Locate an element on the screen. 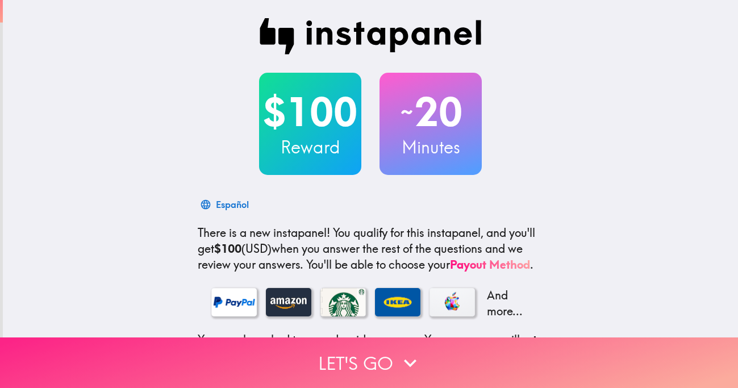  img: Instapanel is located at coordinates (371, 36).